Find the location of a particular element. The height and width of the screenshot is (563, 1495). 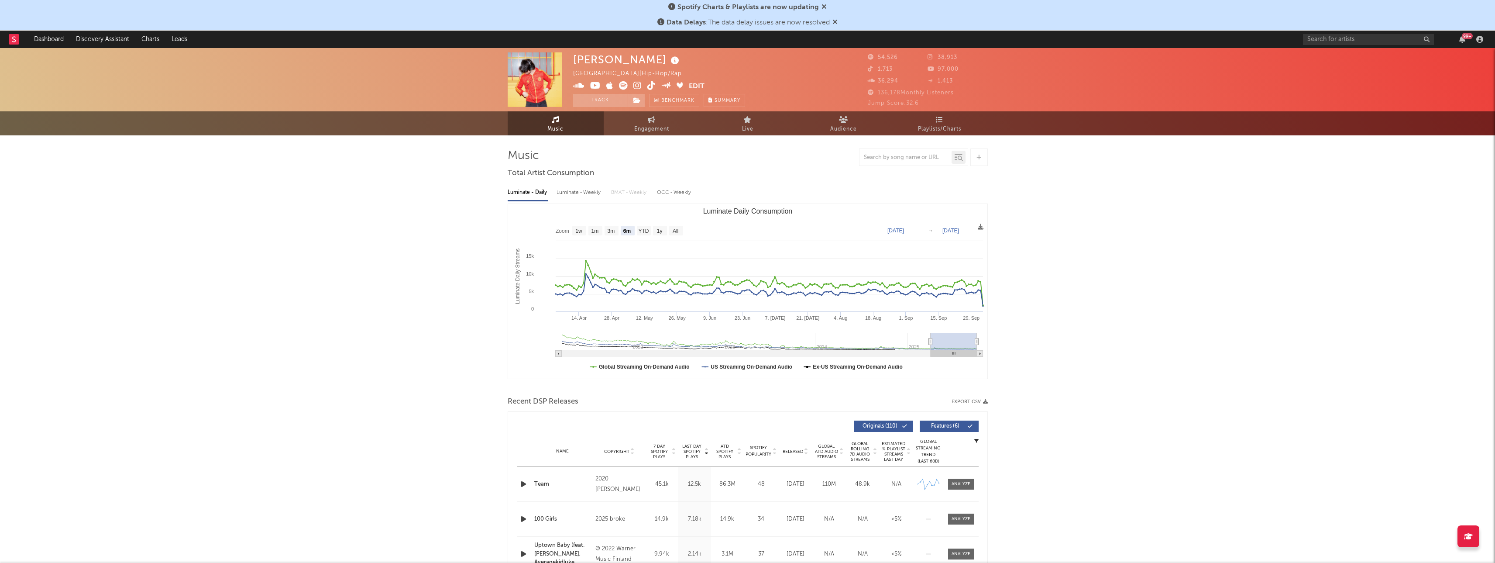

span: Data Delays is located at coordinates (686, 23).